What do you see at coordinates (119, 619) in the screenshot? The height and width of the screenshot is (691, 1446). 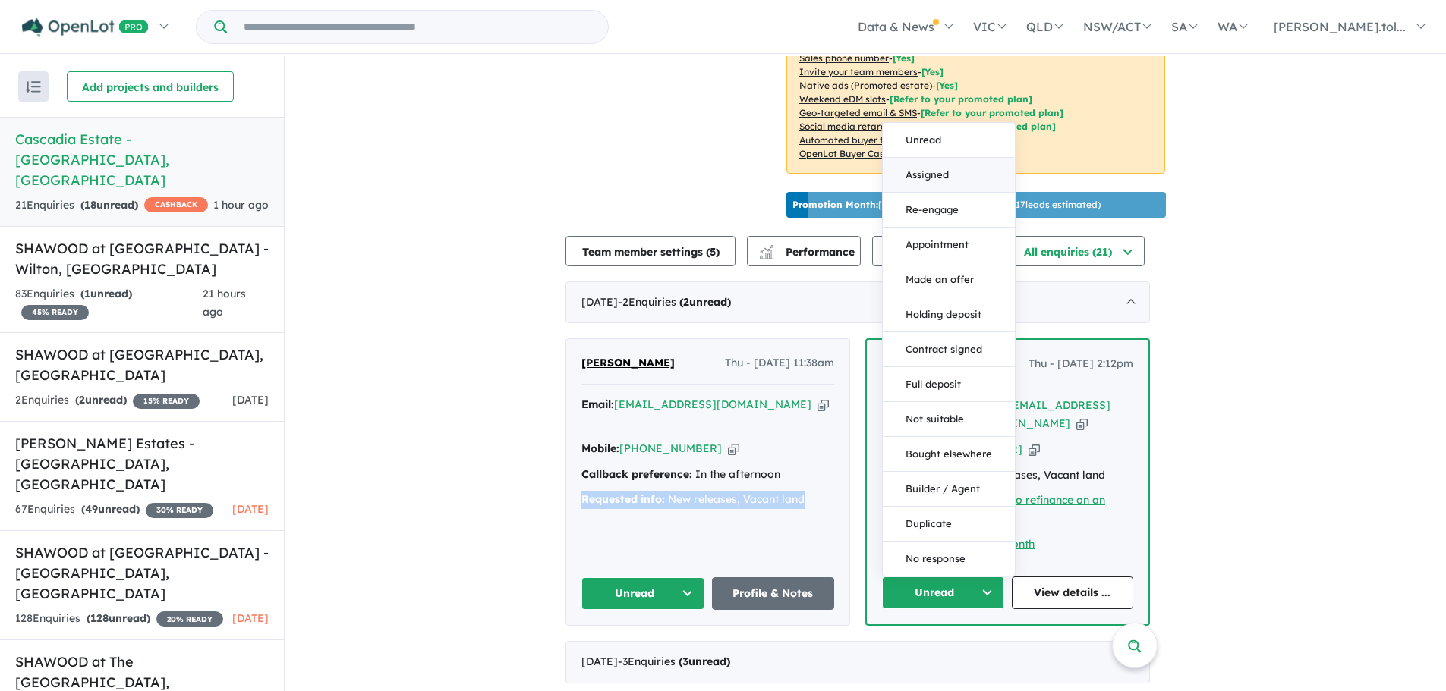 I see `div: 128 Enquir ies` at bounding box center [119, 619].